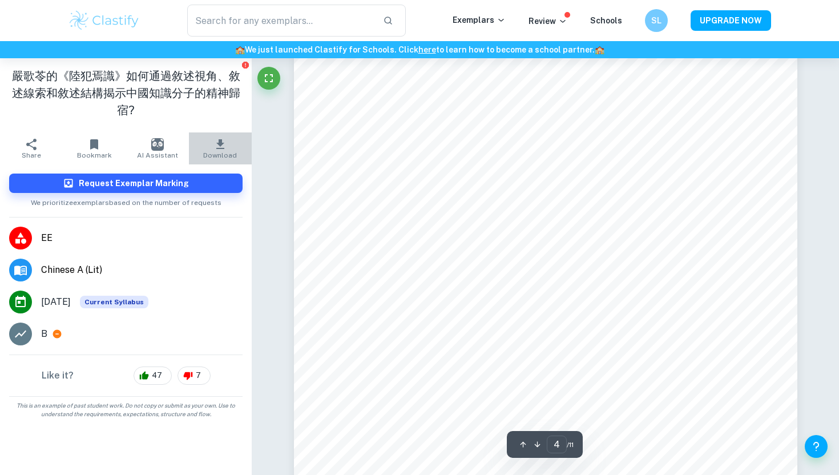 This screenshot has width=839, height=475. I want to click on span: / 11, so click(570, 444).